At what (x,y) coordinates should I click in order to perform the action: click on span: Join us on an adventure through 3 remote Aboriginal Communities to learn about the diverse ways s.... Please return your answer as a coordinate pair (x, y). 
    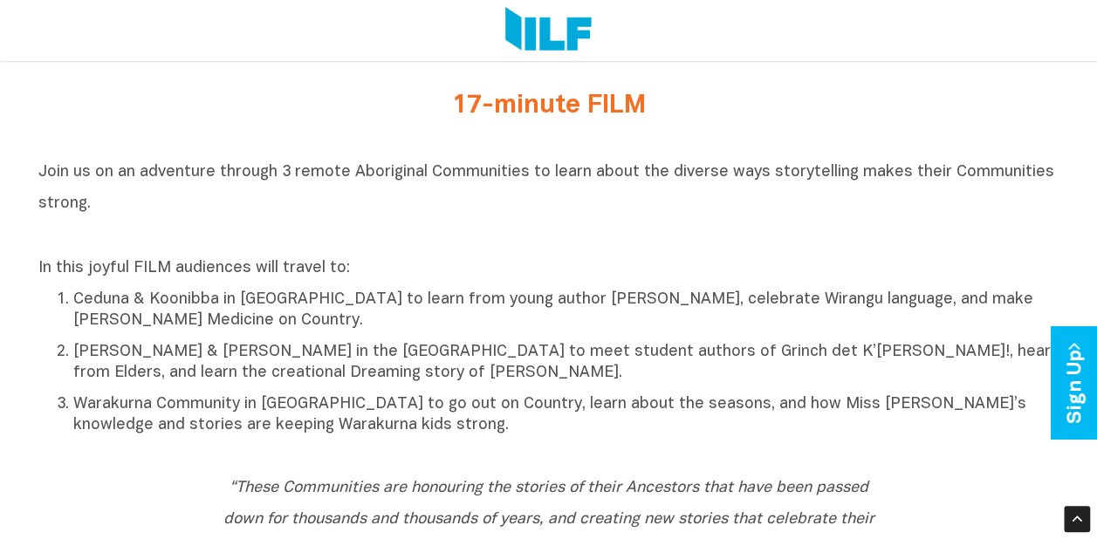
    Looking at the image, I should click on (546, 188).